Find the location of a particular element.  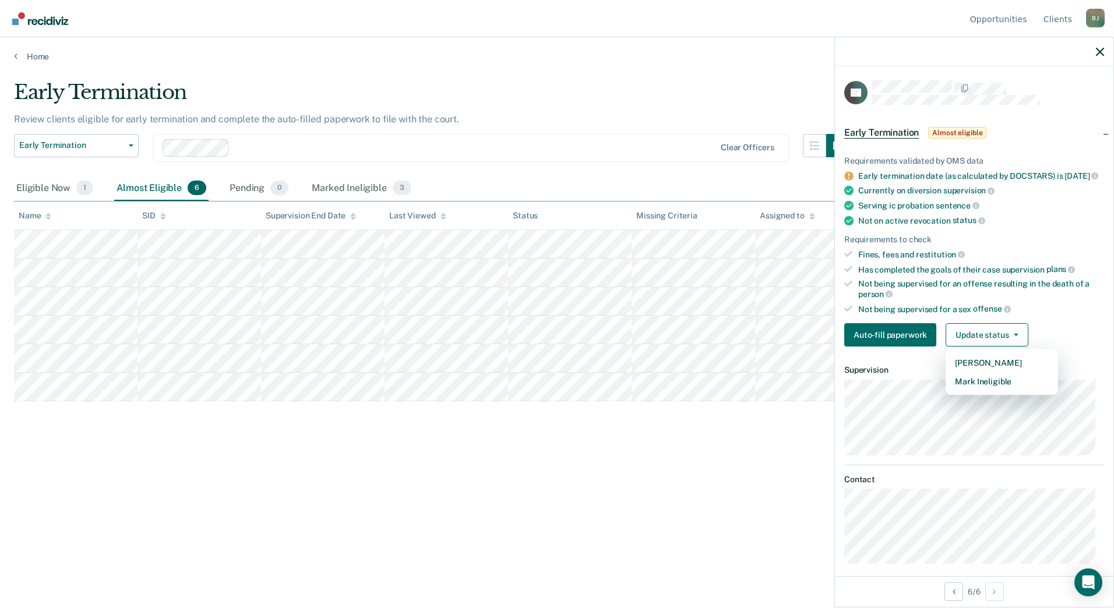

button: Auto-fill paperwork is located at coordinates (890, 335).